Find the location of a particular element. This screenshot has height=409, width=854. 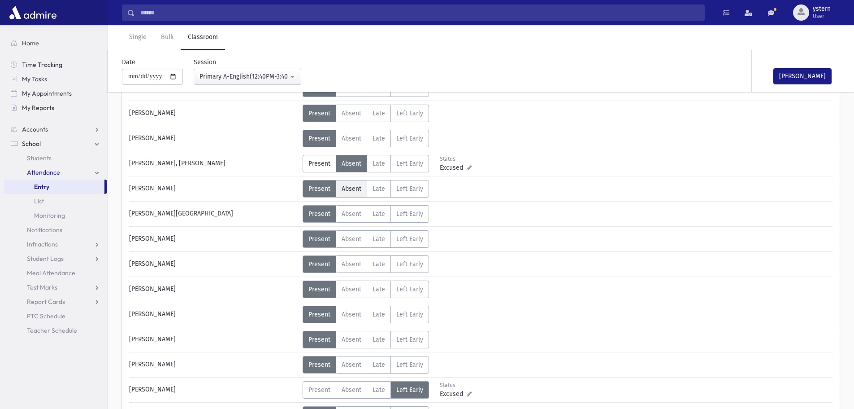

span: Notifications is located at coordinates (44, 230).